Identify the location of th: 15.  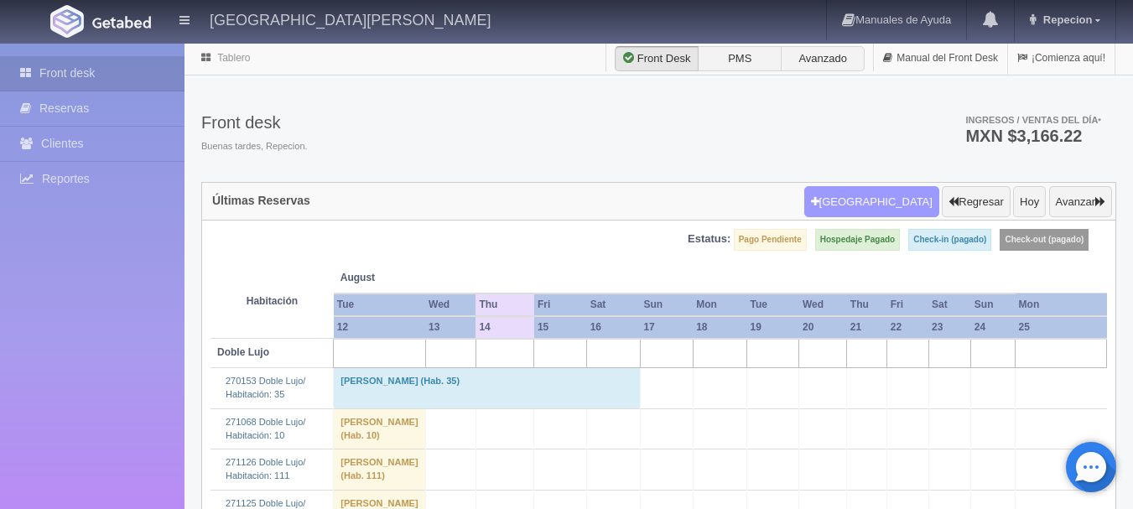
(560, 327).